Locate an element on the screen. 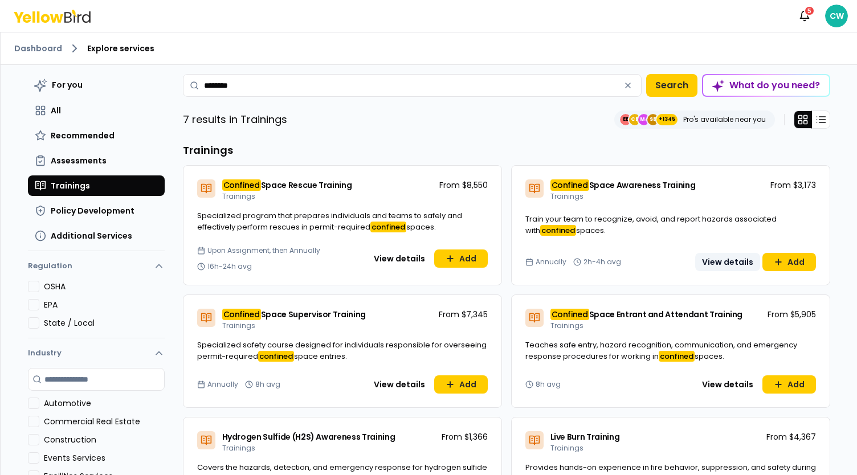  span: Space Rescue Training is located at coordinates (306, 185).